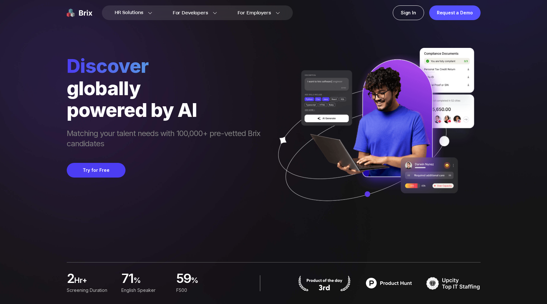 The width and height of the screenshot is (547, 304). What do you see at coordinates (167, 110) in the screenshot?
I see `div: powered by AI` at bounding box center [167, 110].